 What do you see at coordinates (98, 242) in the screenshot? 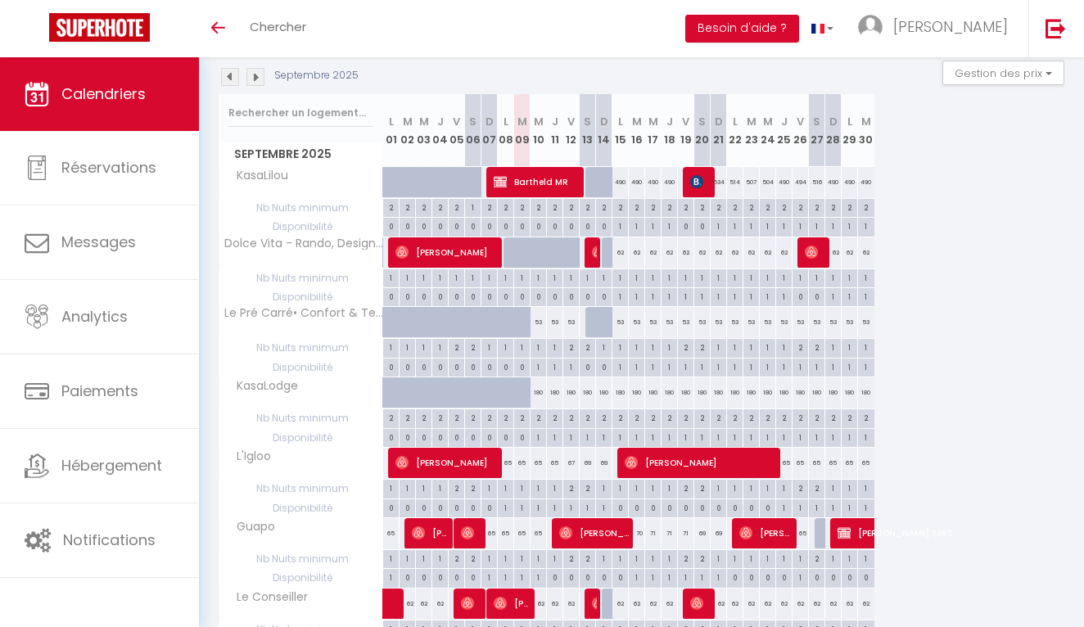
I see `span: Messages` at bounding box center [98, 242].